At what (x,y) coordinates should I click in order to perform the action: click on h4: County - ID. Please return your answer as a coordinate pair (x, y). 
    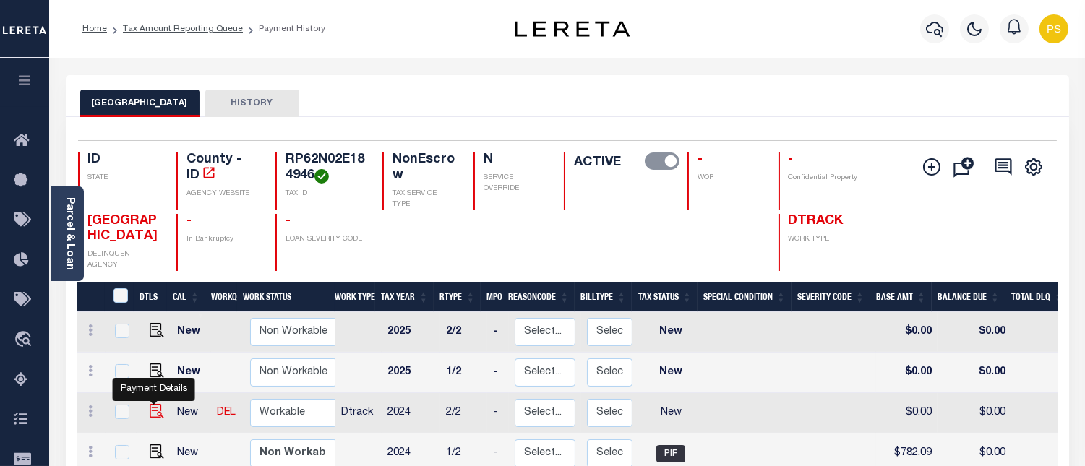
    Looking at the image, I should click on (222, 168).